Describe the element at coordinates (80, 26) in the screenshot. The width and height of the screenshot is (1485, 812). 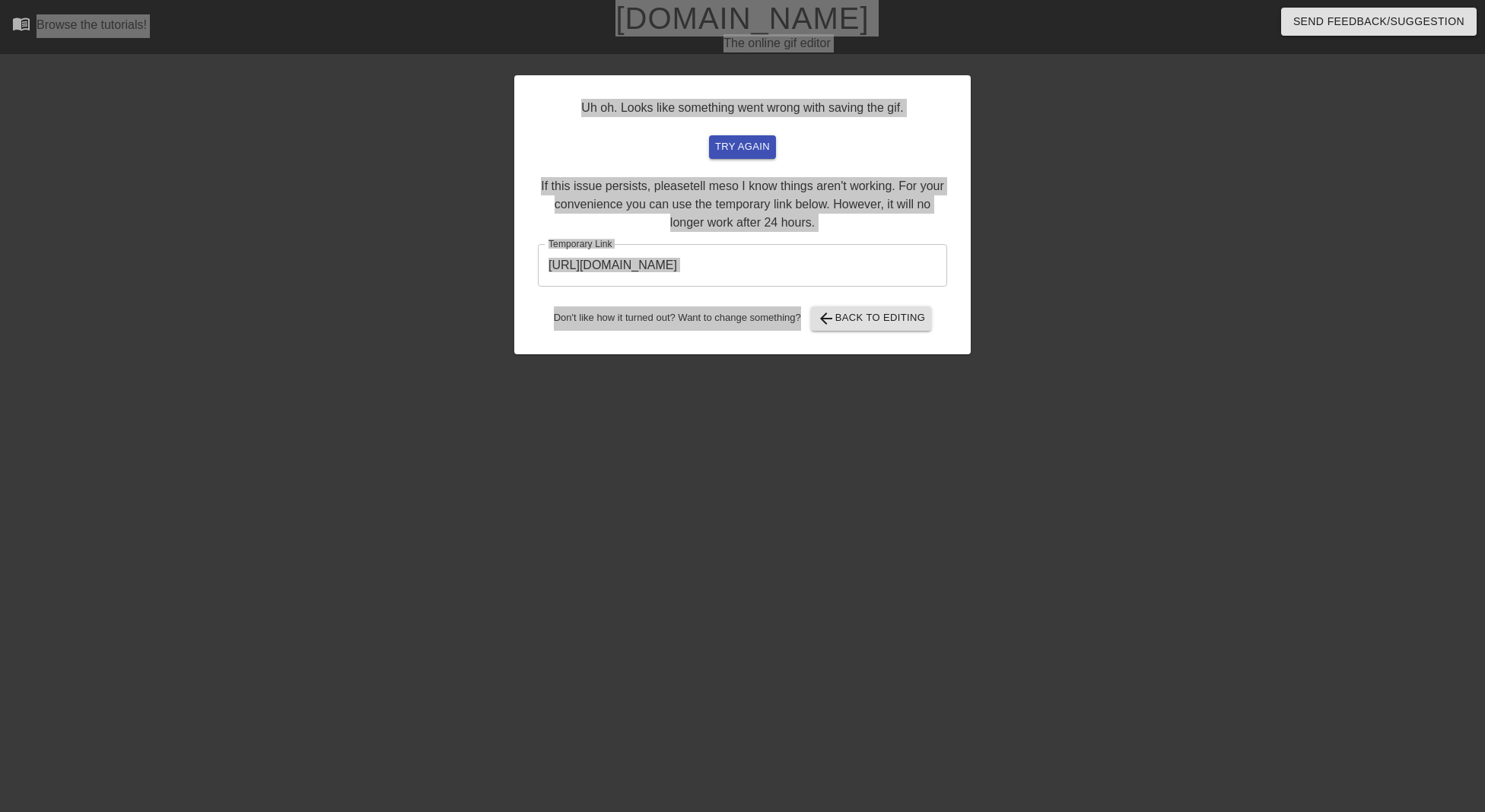
I see `a: Browse the tutorials!` at that location.